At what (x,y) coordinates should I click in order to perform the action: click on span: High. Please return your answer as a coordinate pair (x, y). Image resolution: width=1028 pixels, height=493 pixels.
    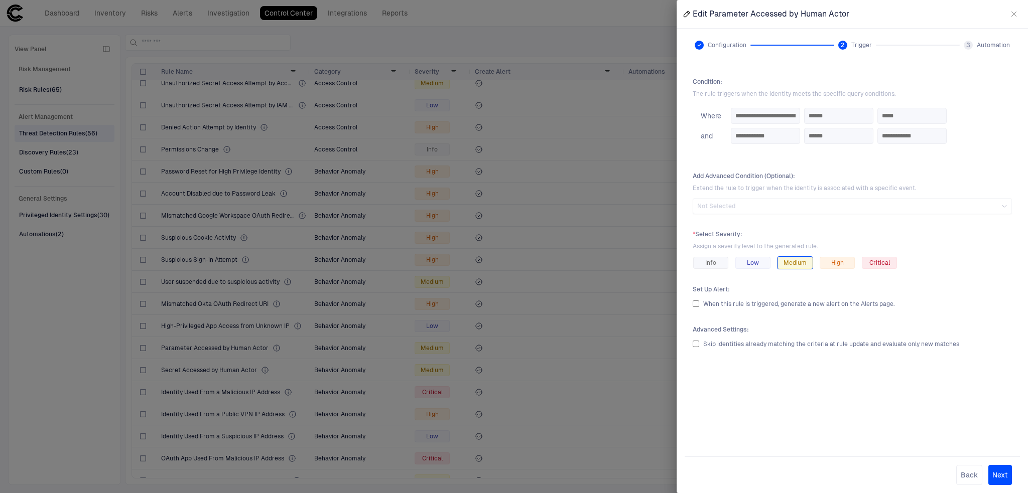
    Looking at the image, I should click on (837, 263).